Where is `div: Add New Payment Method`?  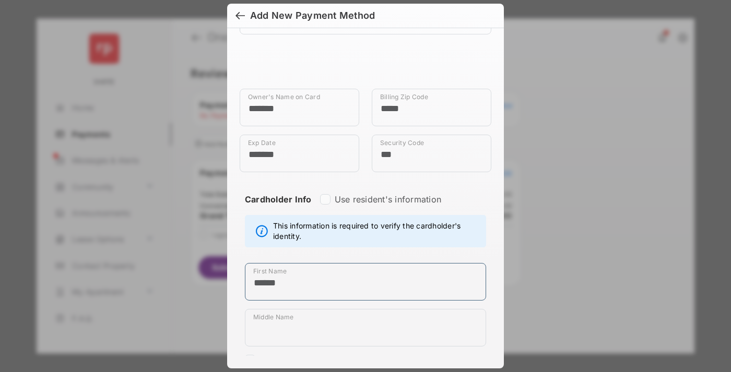
div: Add New Payment Method is located at coordinates (312, 16).